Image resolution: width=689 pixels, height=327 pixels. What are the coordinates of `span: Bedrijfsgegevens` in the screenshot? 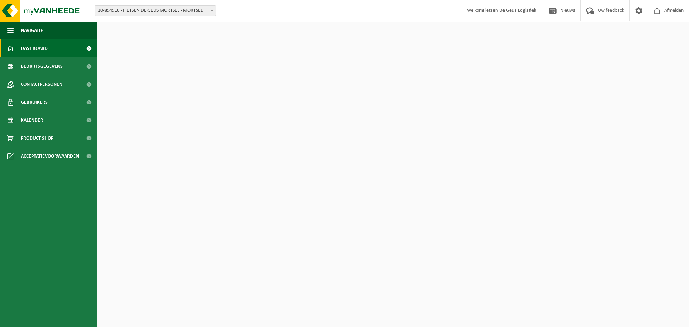 It's located at (42, 66).